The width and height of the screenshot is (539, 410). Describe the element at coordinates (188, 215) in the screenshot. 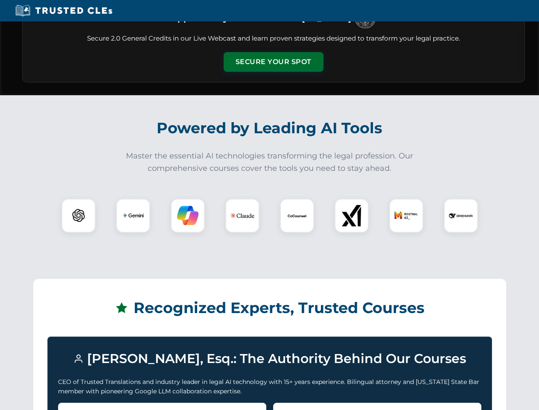

I see `div: Copilot` at that location.